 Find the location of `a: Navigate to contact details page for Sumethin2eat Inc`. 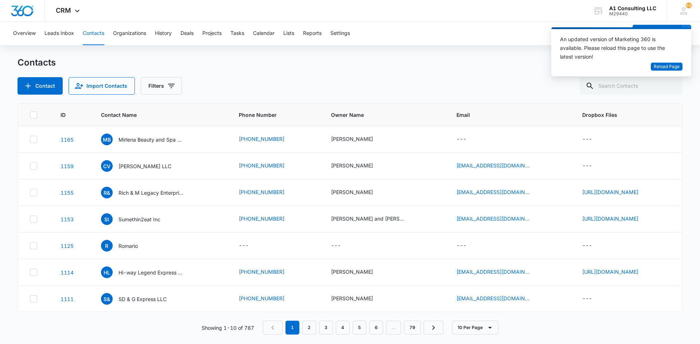

a: Navigate to contact details page for Sumethin2eat Inc is located at coordinates (67, 219).